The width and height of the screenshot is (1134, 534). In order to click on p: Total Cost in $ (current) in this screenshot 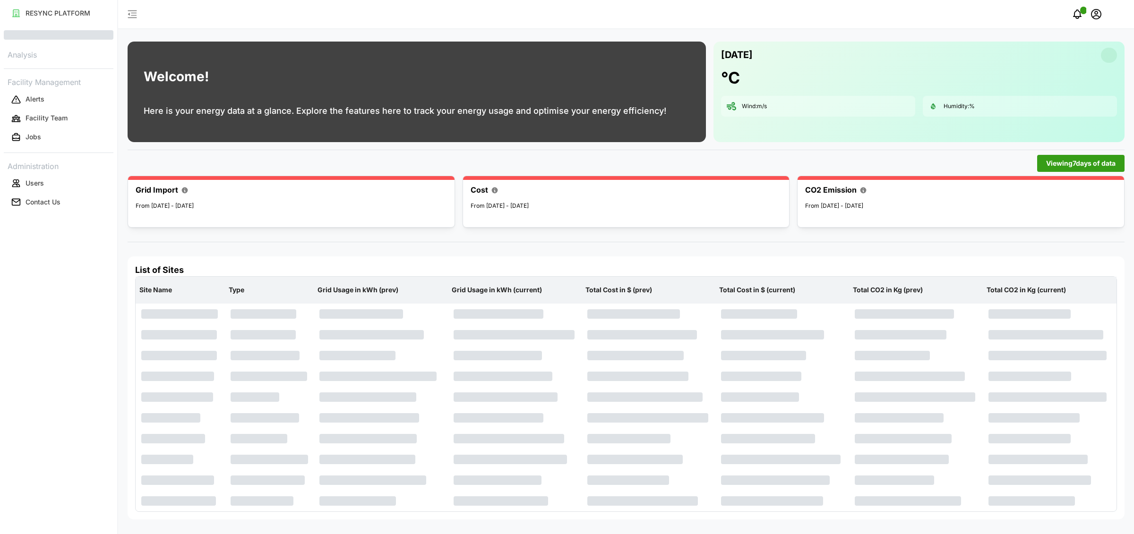, I will do `click(782, 290)`.